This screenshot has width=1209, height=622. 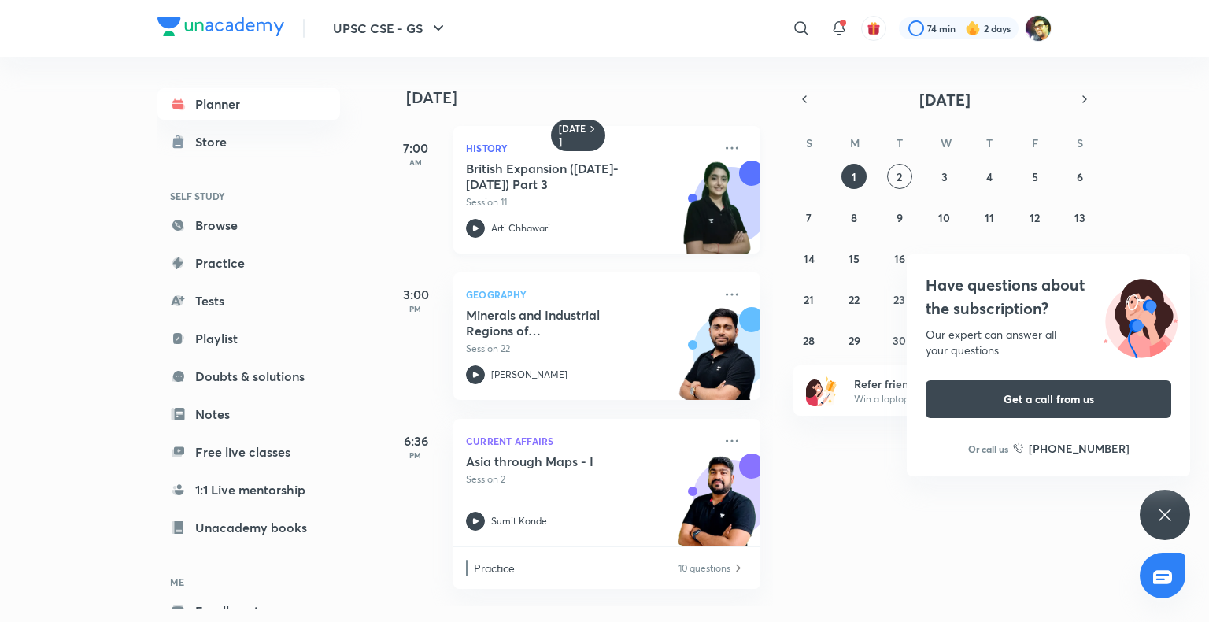 What do you see at coordinates (989, 258) in the screenshot?
I see `abbr: September 18, 2025` at bounding box center [989, 258].